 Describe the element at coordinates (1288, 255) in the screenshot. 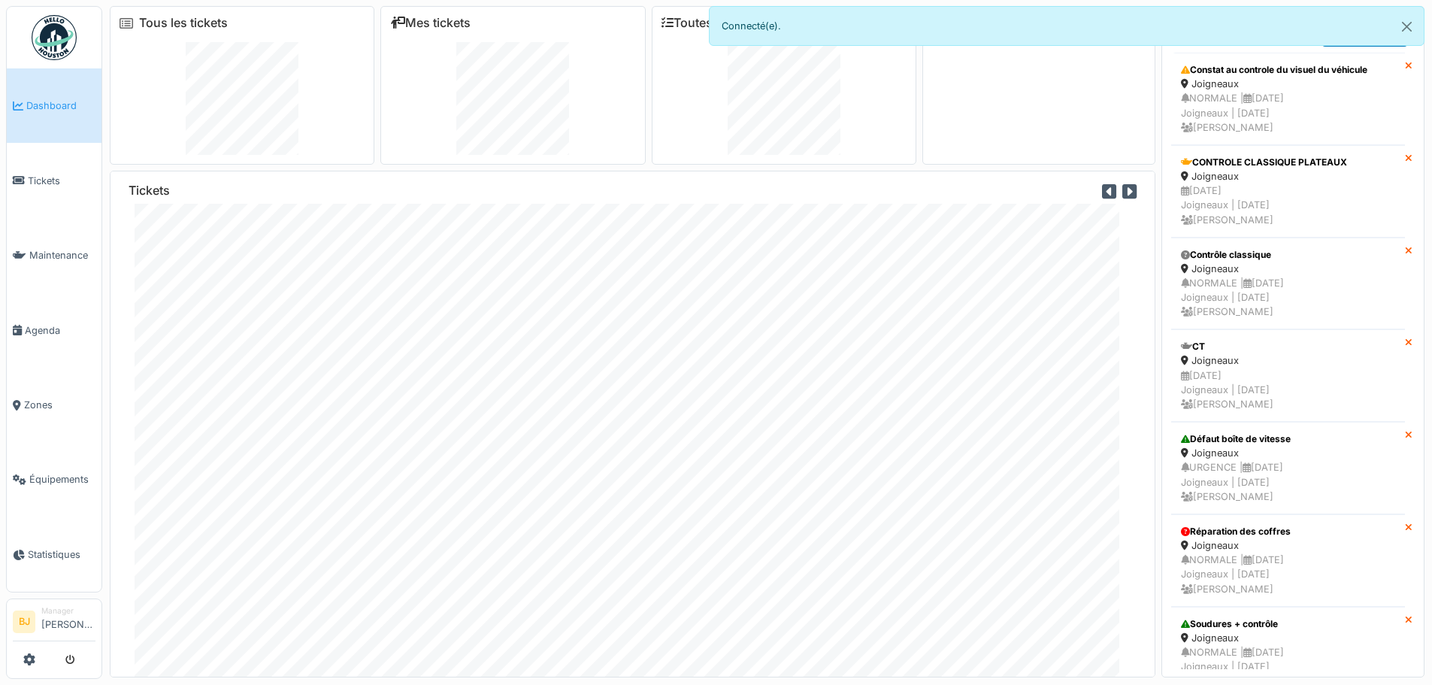

I see `div: Contrôle classique` at that location.